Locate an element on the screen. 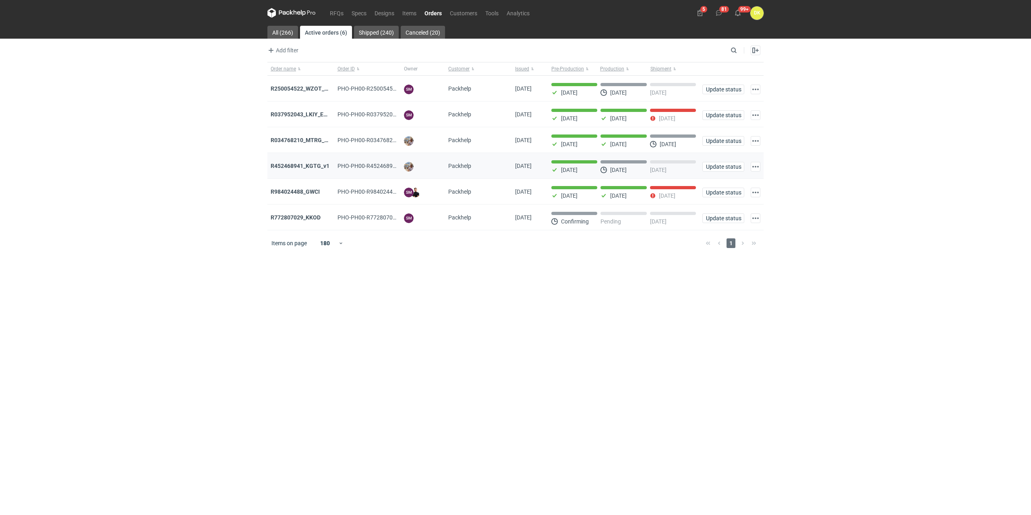 The image size is (1031, 515). img: Michał Palasek is located at coordinates (409, 141).